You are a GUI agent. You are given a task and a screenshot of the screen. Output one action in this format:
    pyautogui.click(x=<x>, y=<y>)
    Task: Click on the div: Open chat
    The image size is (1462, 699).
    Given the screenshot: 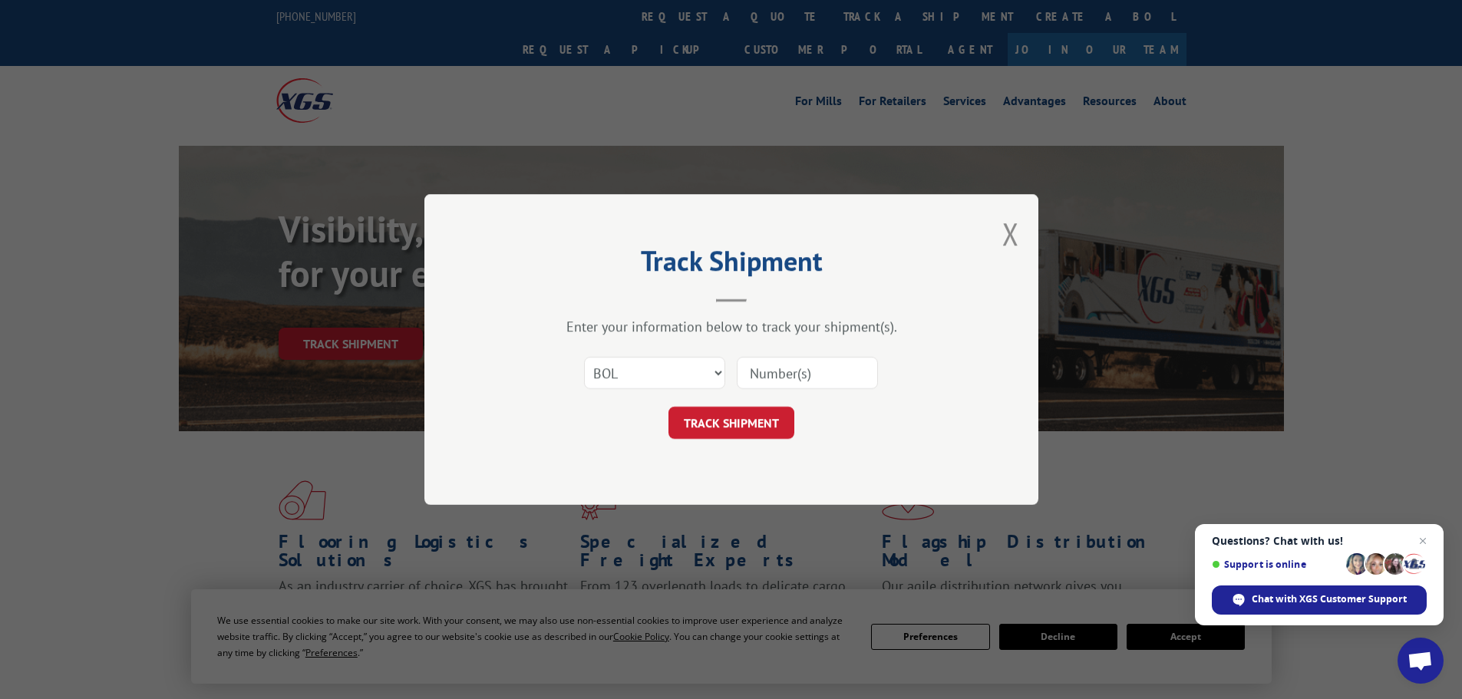 What is the action you would take?
    pyautogui.click(x=1421, y=661)
    